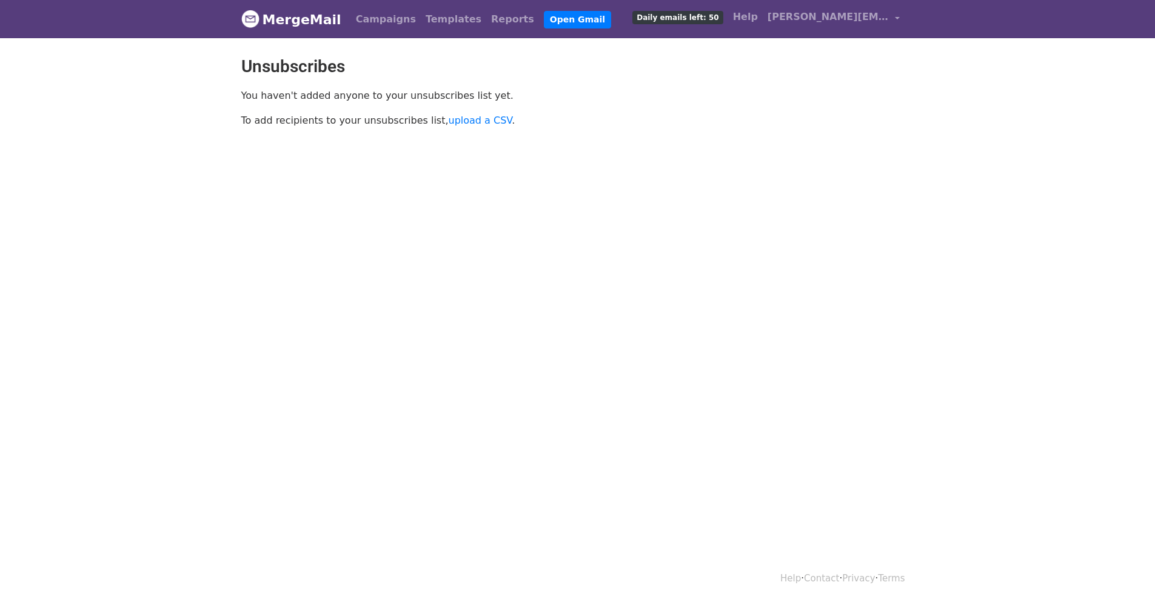  Describe the element at coordinates (405, 120) in the screenshot. I see `p: To add recipients to your unsubscribes list, .` at that location.